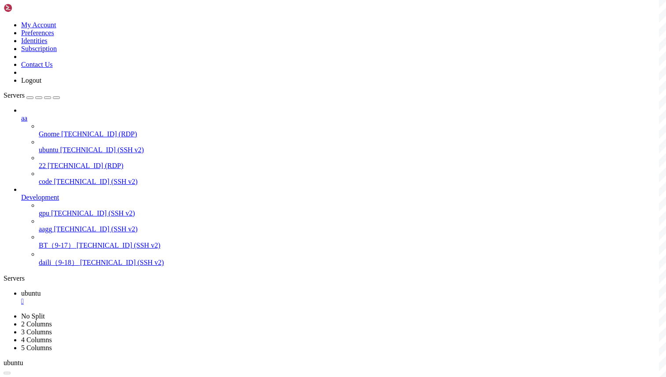 This screenshot has width=666, height=377. I want to click on x-row: Memory: 15.3M (peak: 17.3M), so click(277, 197).